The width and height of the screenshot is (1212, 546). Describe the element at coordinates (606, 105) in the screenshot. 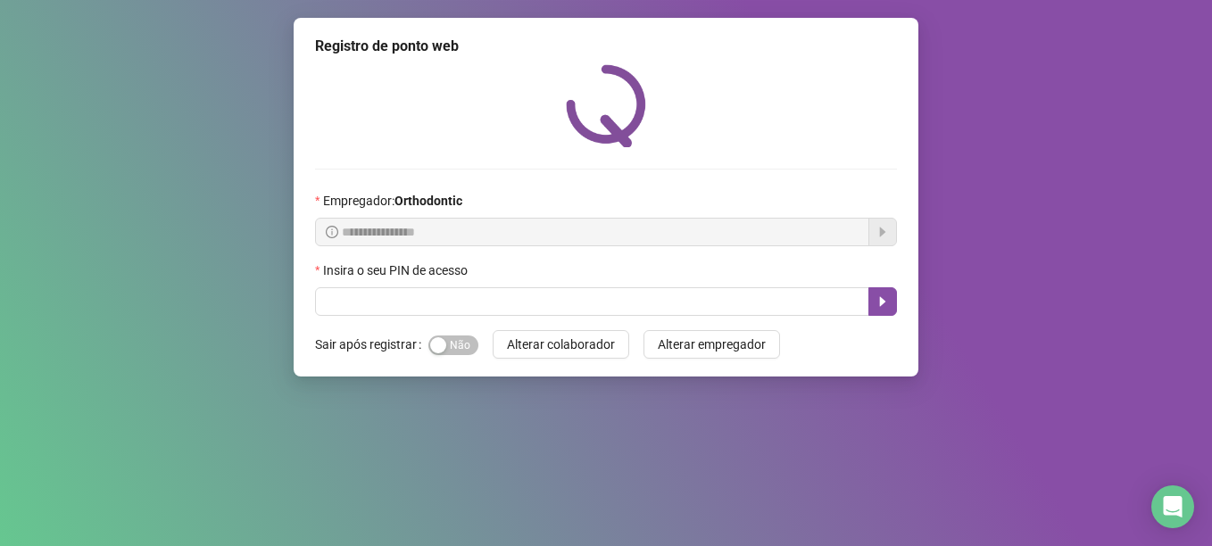

I see `img: QRPoint` at that location.